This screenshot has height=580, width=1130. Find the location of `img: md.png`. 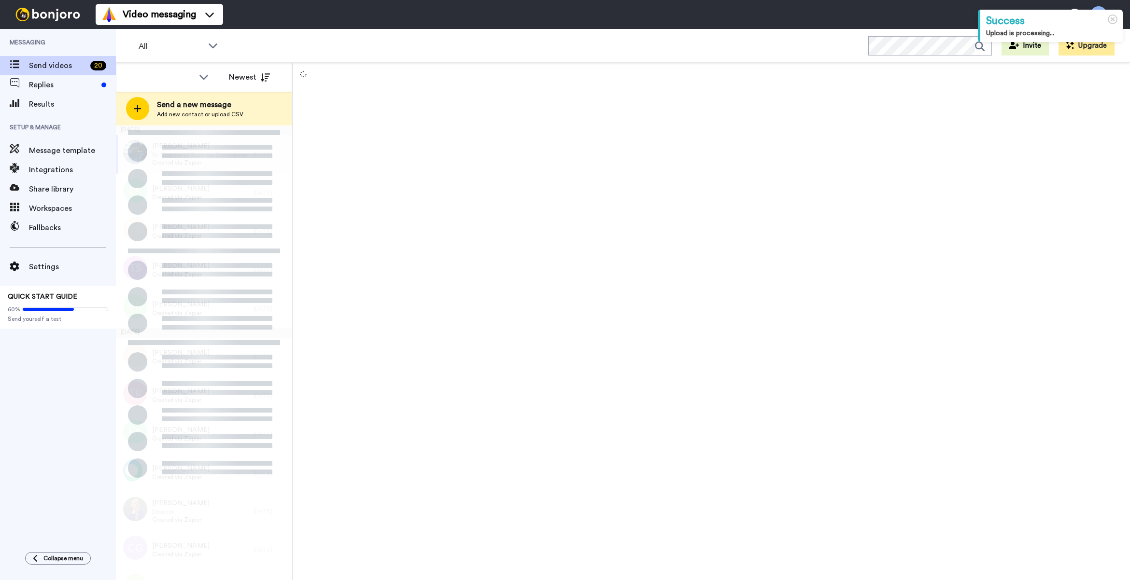

img: md.png is located at coordinates (135, 229).